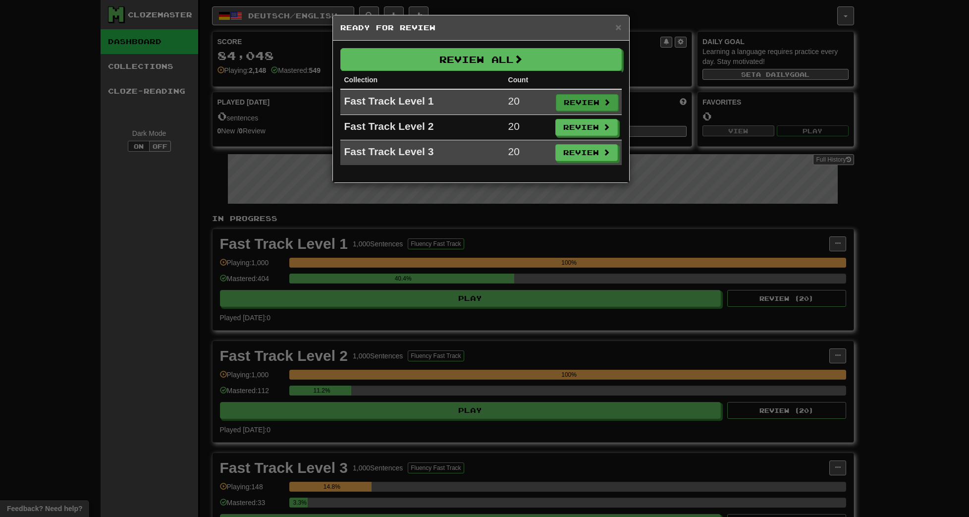 The height and width of the screenshot is (517, 969). Describe the element at coordinates (422, 127) in the screenshot. I see `td: Fast Track Level 2` at that location.